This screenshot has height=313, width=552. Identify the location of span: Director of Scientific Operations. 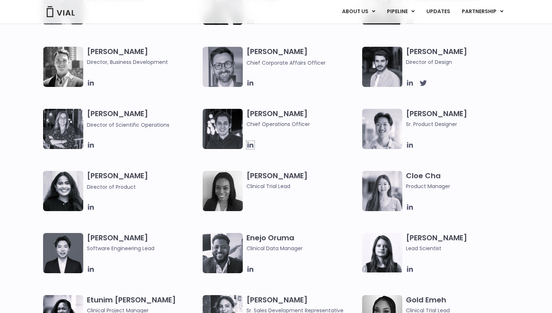
(128, 125).